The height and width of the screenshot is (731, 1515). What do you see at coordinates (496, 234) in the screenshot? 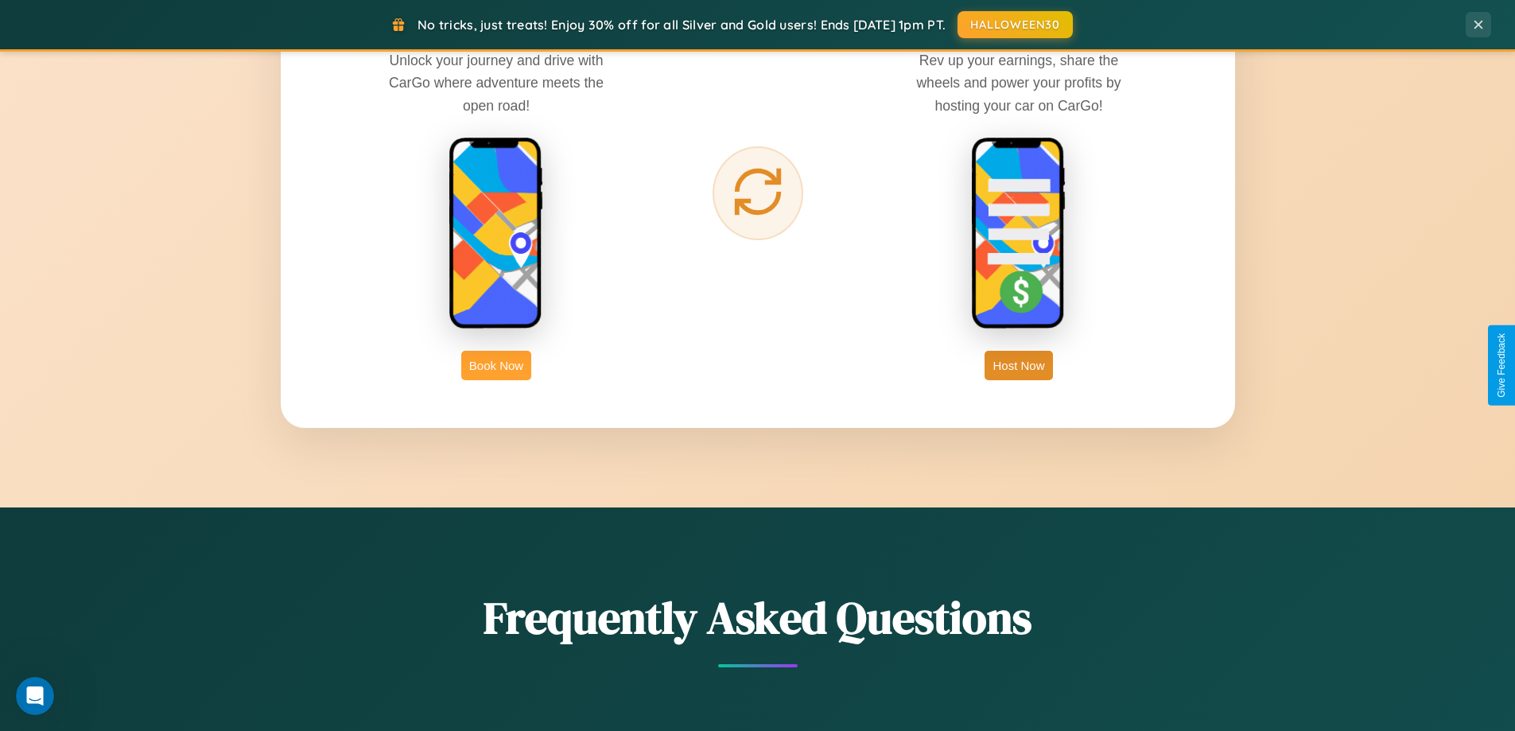
I see `img: rent phone` at bounding box center [496, 234].